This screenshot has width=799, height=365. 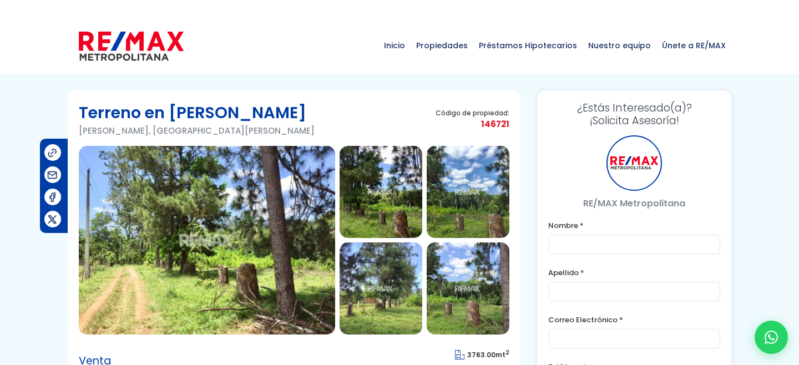 I want to click on span: 3763.00, so click(x=481, y=355).